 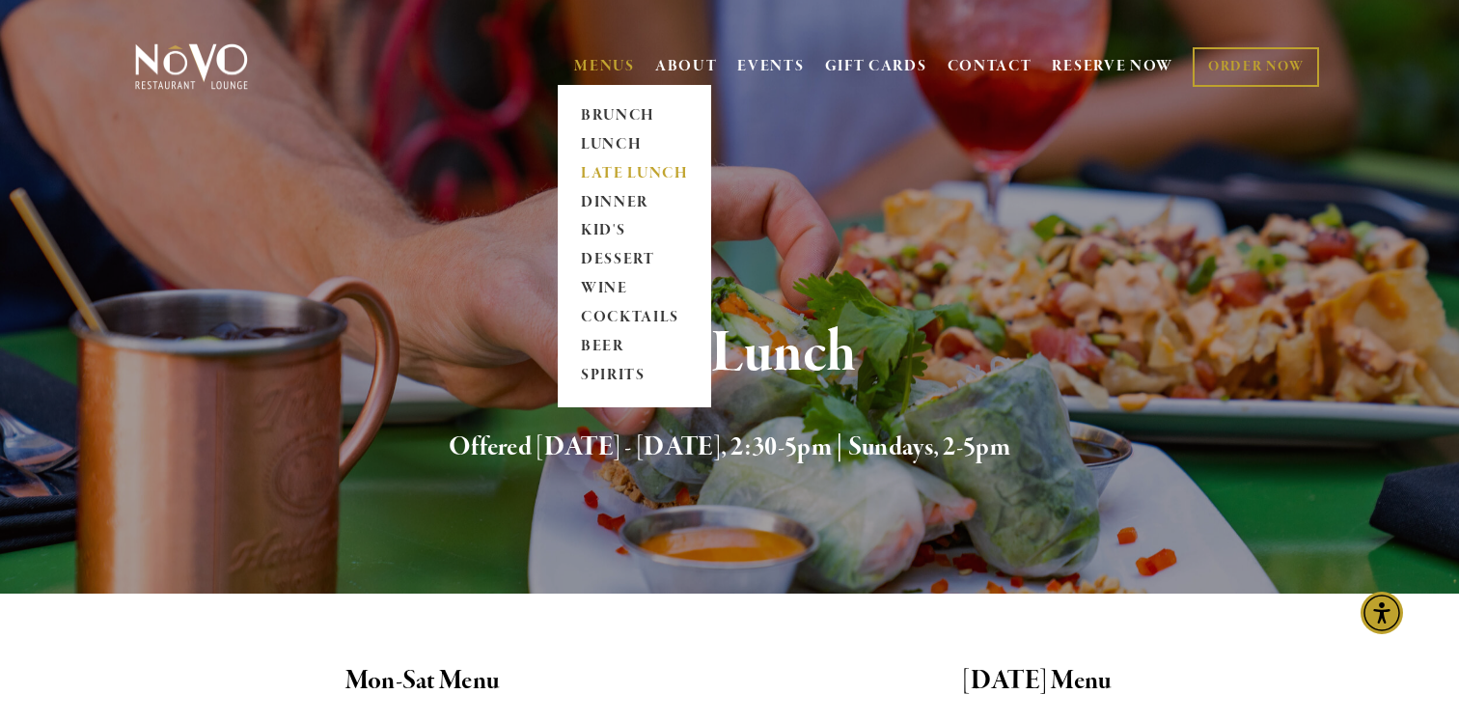 What do you see at coordinates (1113, 67) in the screenshot?
I see `a: RESERVE NOW` at bounding box center [1113, 67].